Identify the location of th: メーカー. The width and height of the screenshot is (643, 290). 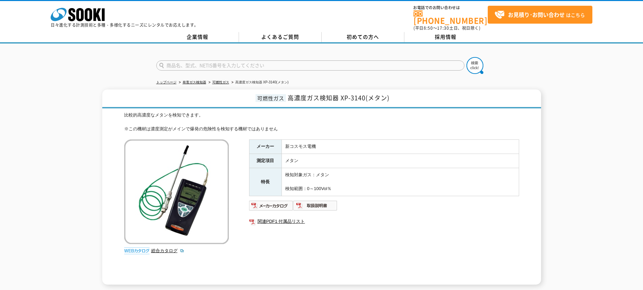
(265, 147).